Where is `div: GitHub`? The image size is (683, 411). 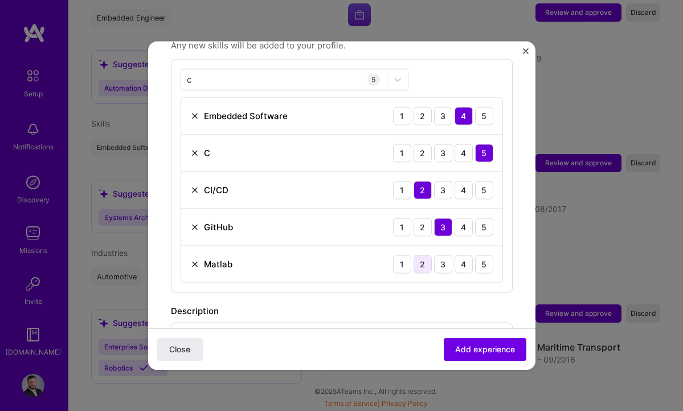
div: GitHub is located at coordinates (218, 227).